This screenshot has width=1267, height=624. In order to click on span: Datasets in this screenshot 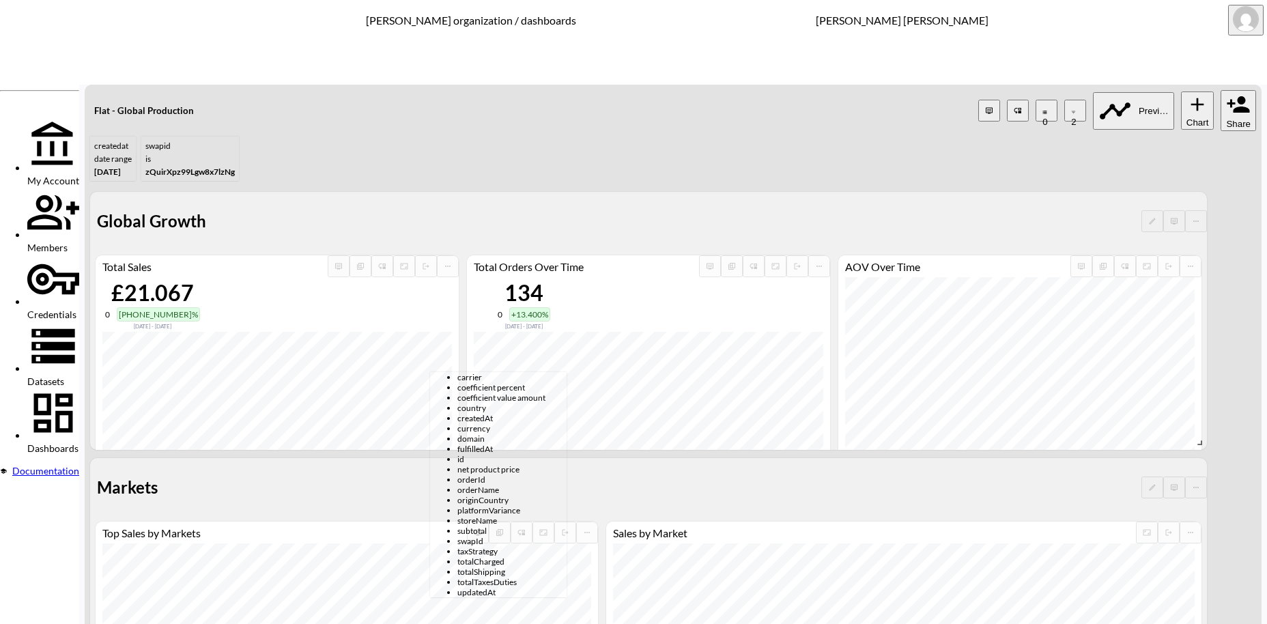, I will do `click(46, 381)`.